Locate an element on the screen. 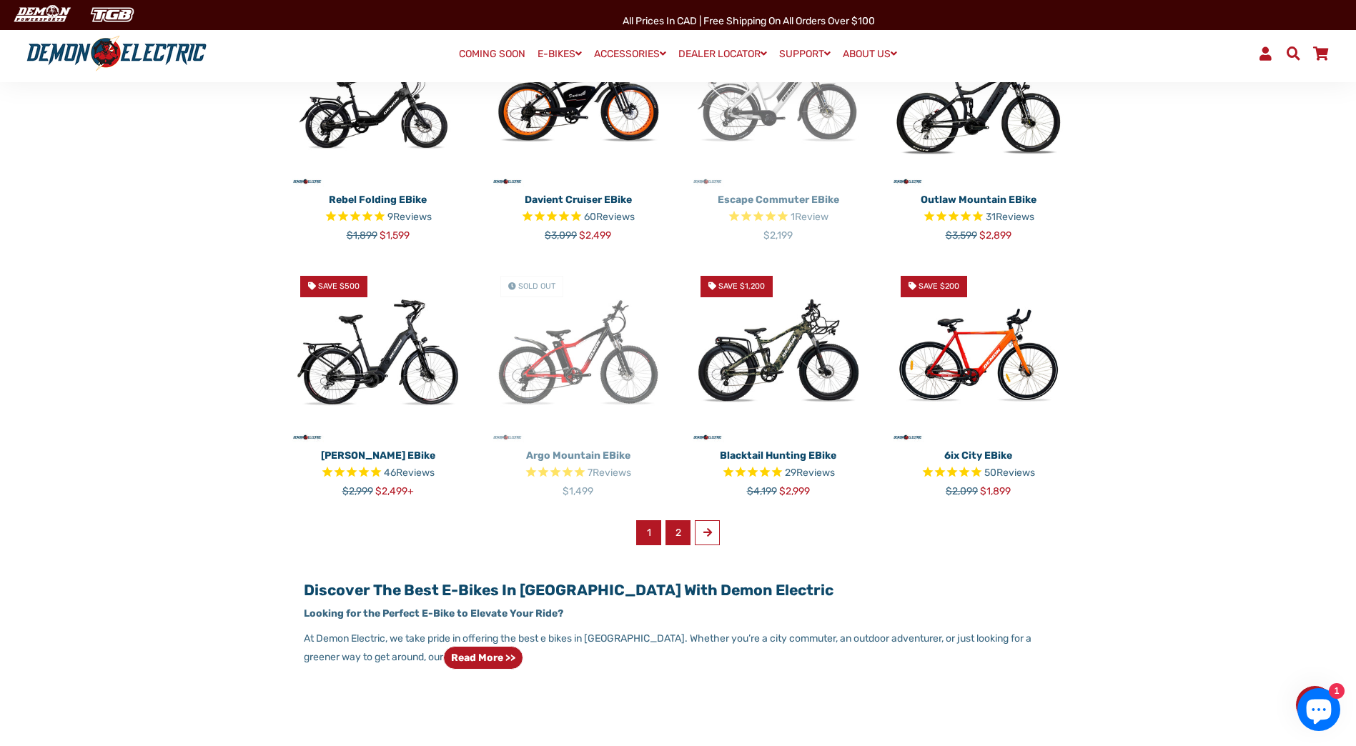 The height and width of the screenshot is (746, 1356). p: Davient Cruiser eBike is located at coordinates (578, 199).